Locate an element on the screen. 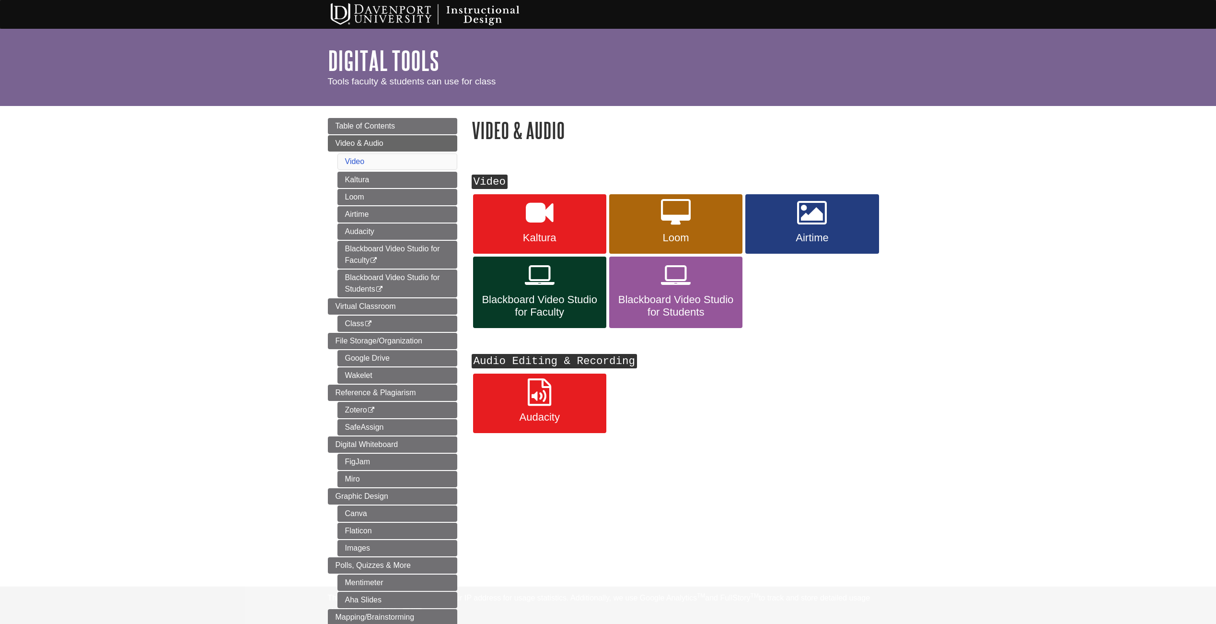 The width and height of the screenshot is (1216, 624). a: FigJam is located at coordinates (397, 462).